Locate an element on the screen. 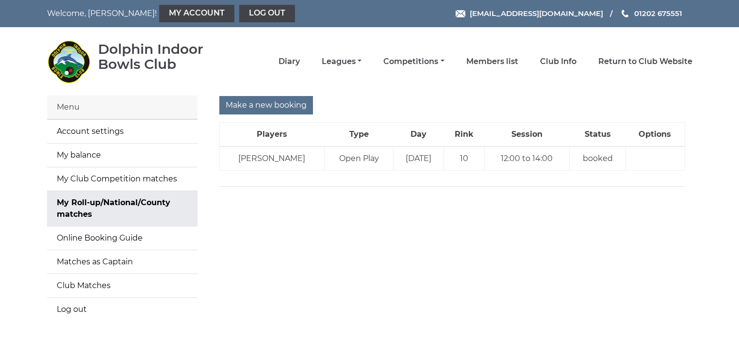 Image resolution: width=739 pixels, height=356 pixels. a: Members list is located at coordinates (492, 62).